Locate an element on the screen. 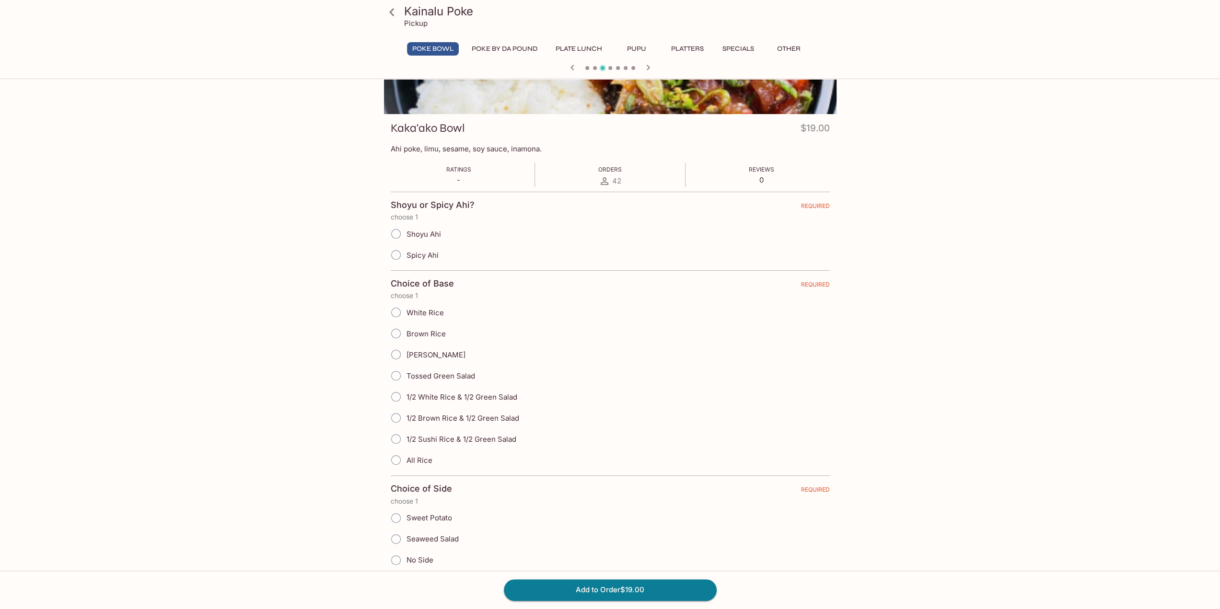 This screenshot has height=609, width=1220. span: White Rice is located at coordinates (425, 313).